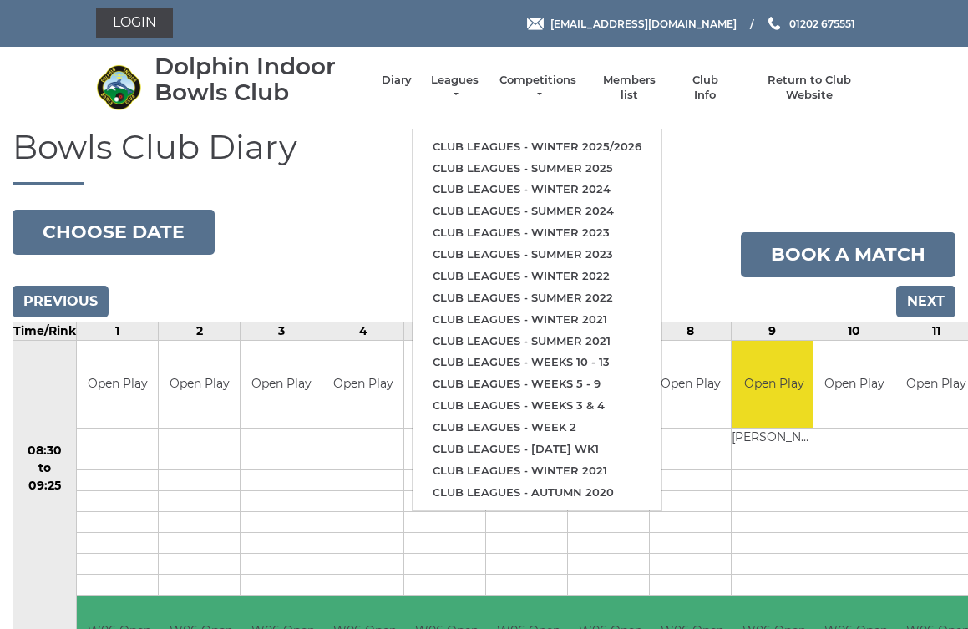  What do you see at coordinates (537, 276) in the screenshot?
I see `a: Club leagues - Winter 2022` at bounding box center [537, 276].